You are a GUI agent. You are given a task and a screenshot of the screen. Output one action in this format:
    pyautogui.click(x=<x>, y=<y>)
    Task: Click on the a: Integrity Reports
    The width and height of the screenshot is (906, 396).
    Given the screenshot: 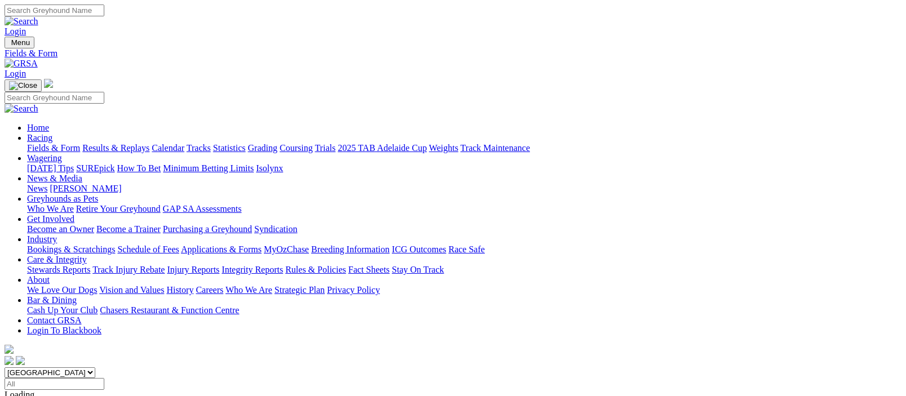 What is the action you would take?
    pyautogui.click(x=252, y=269)
    